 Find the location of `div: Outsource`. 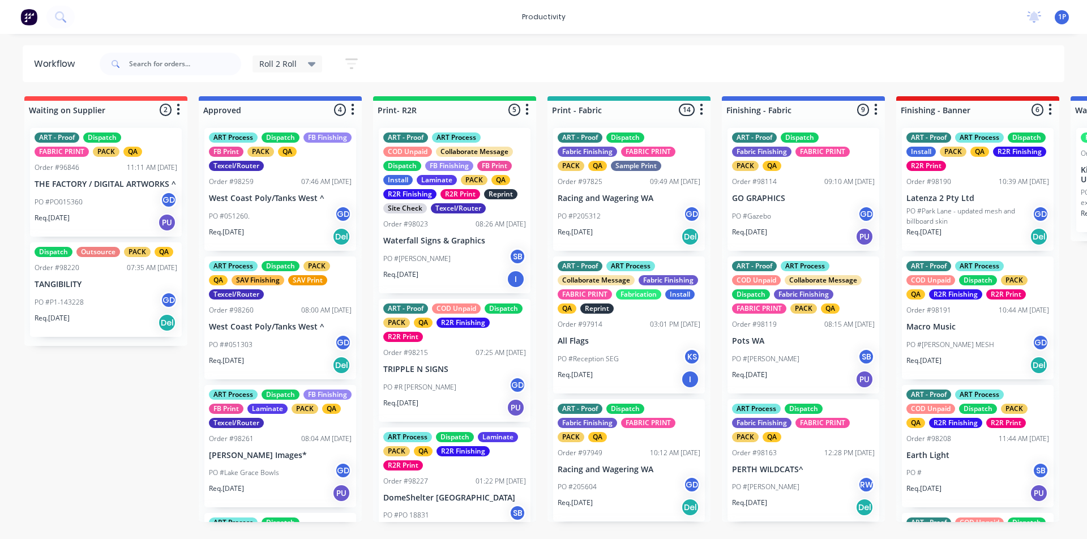

div: Outsource is located at coordinates (98, 252).